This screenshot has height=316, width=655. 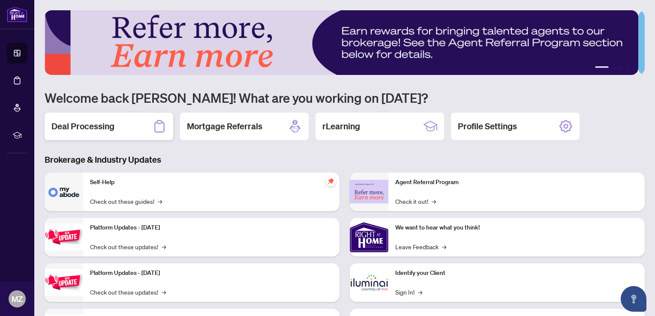 What do you see at coordinates (224, 126) in the screenshot?
I see `h2: Mortgage Referrals` at bounding box center [224, 126].